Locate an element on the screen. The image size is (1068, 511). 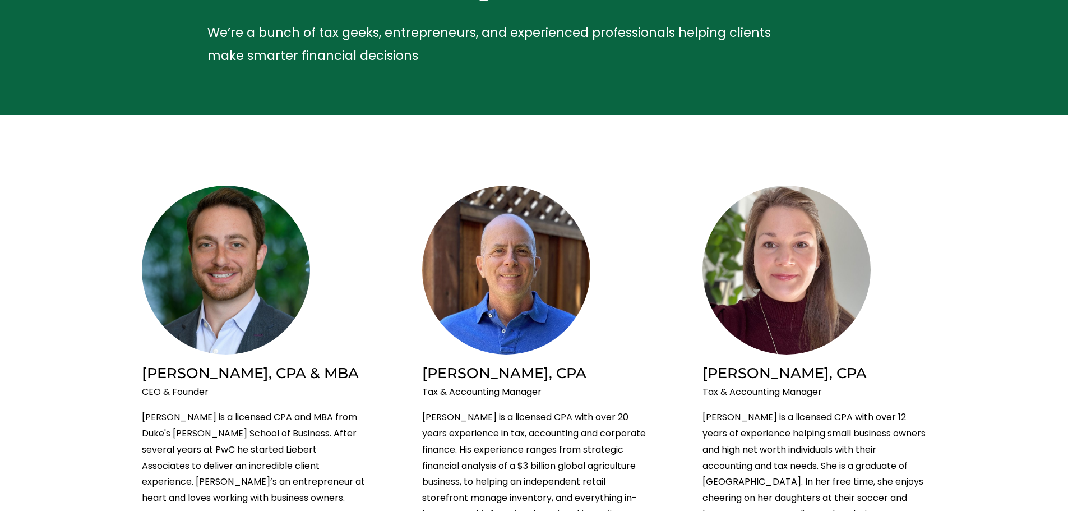
div: You will be redirected to our universal log in page. is located at coordinates (84, 69).